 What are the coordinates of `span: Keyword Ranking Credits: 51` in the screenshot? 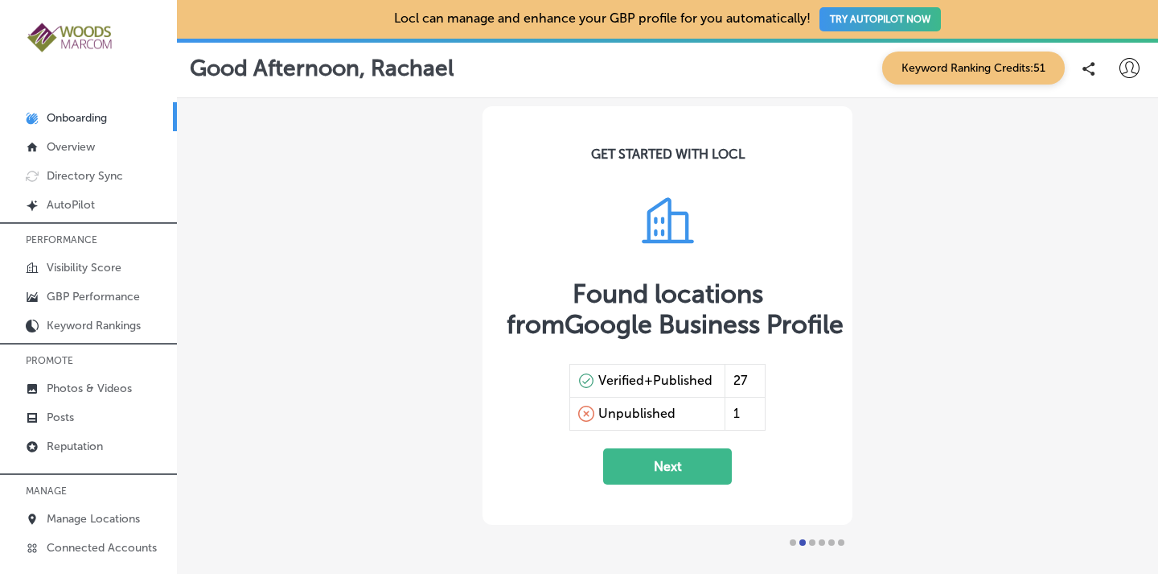 It's located at (973, 68).